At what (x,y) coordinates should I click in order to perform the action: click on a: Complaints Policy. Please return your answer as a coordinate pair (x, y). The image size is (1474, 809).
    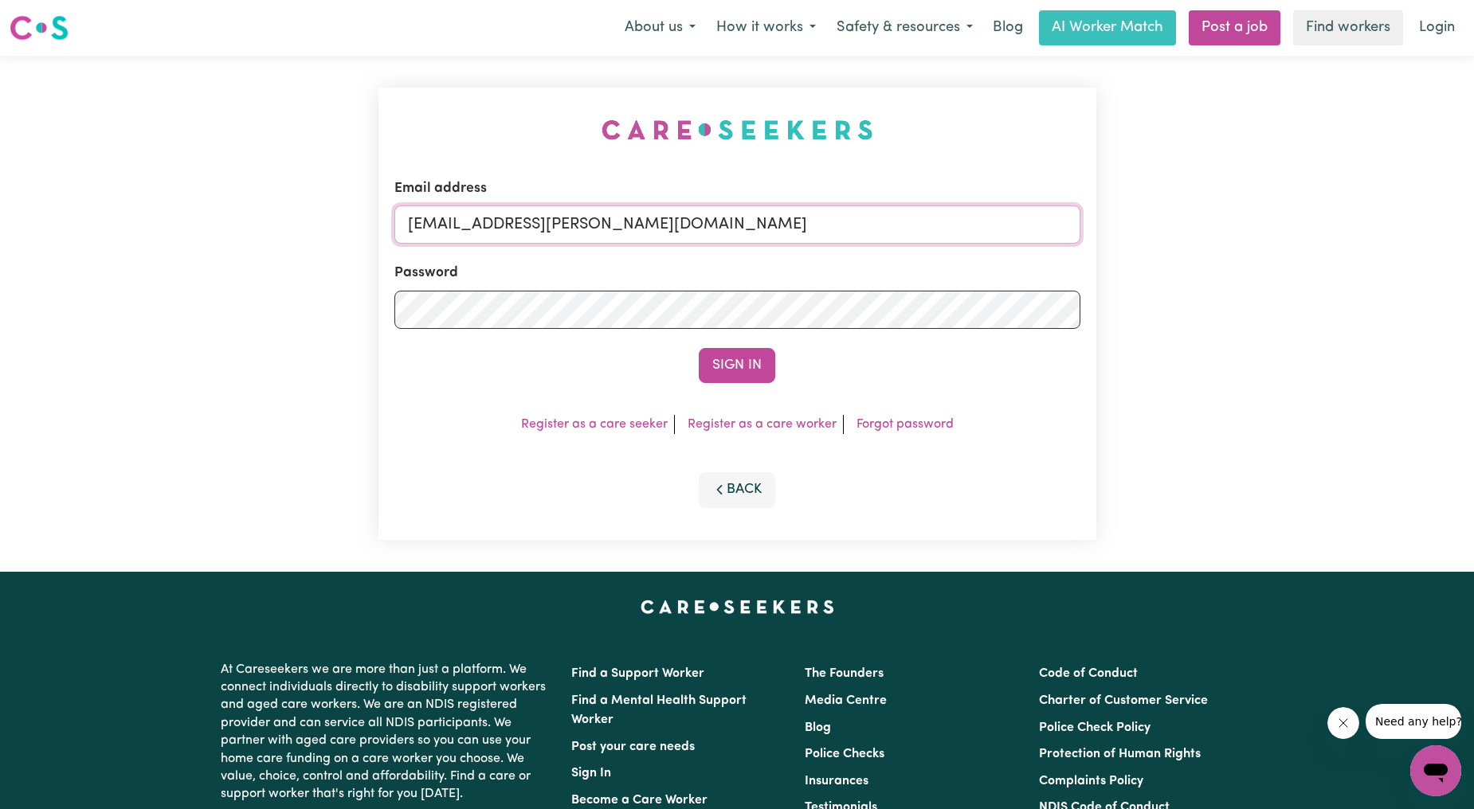
    Looking at the image, I should click on (1090, 781).